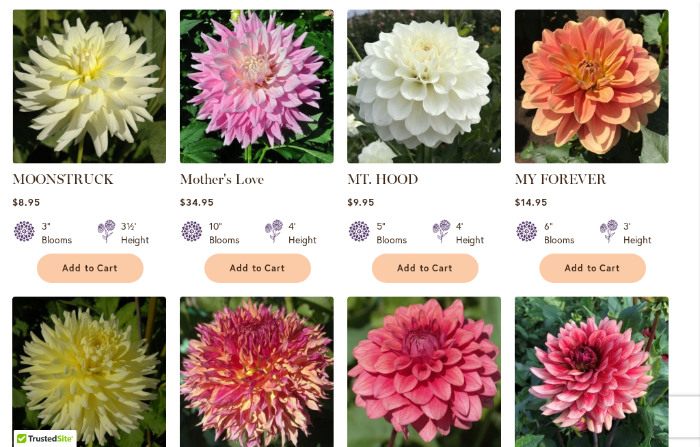  What do you see at coordinates (396, 233) in the screenshot?
I see `div: 5" Blooms` at bounding box center [396, 233].